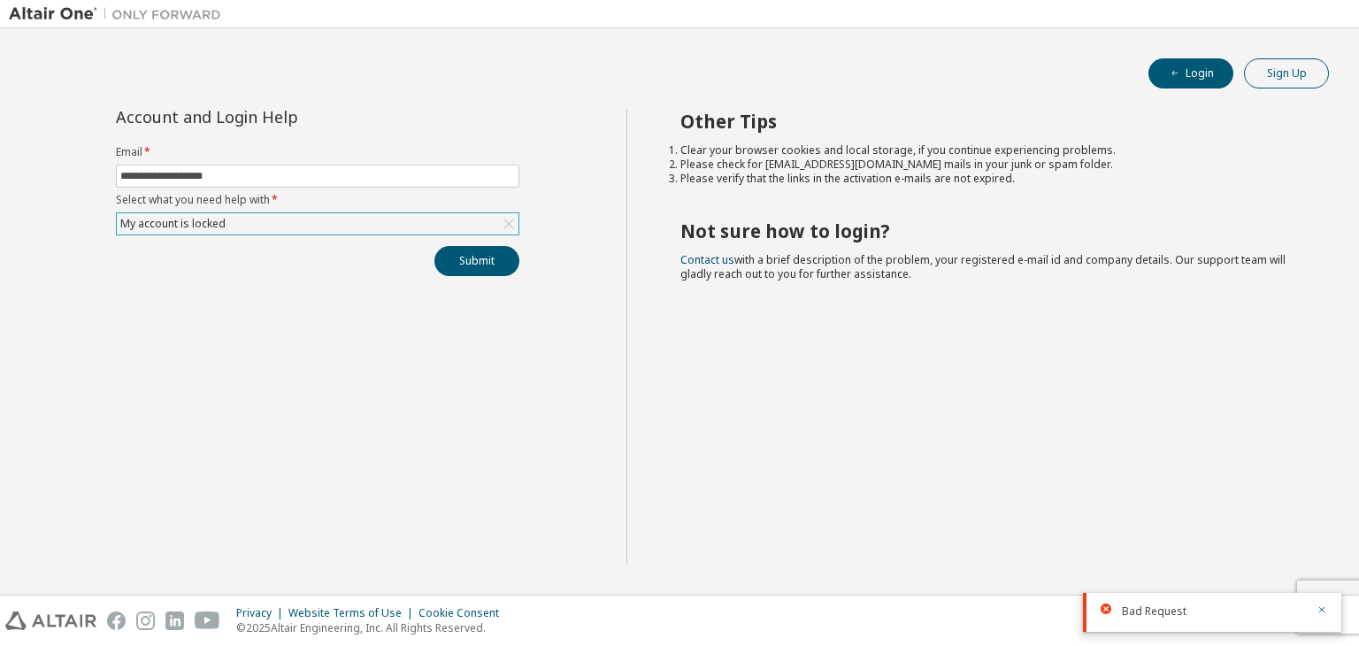  Describe the element at coordinates (372, 627) in the screenshot. I see `p: © 2025 Altair Engineering, Inc. All Rights Reserved.` at that location.